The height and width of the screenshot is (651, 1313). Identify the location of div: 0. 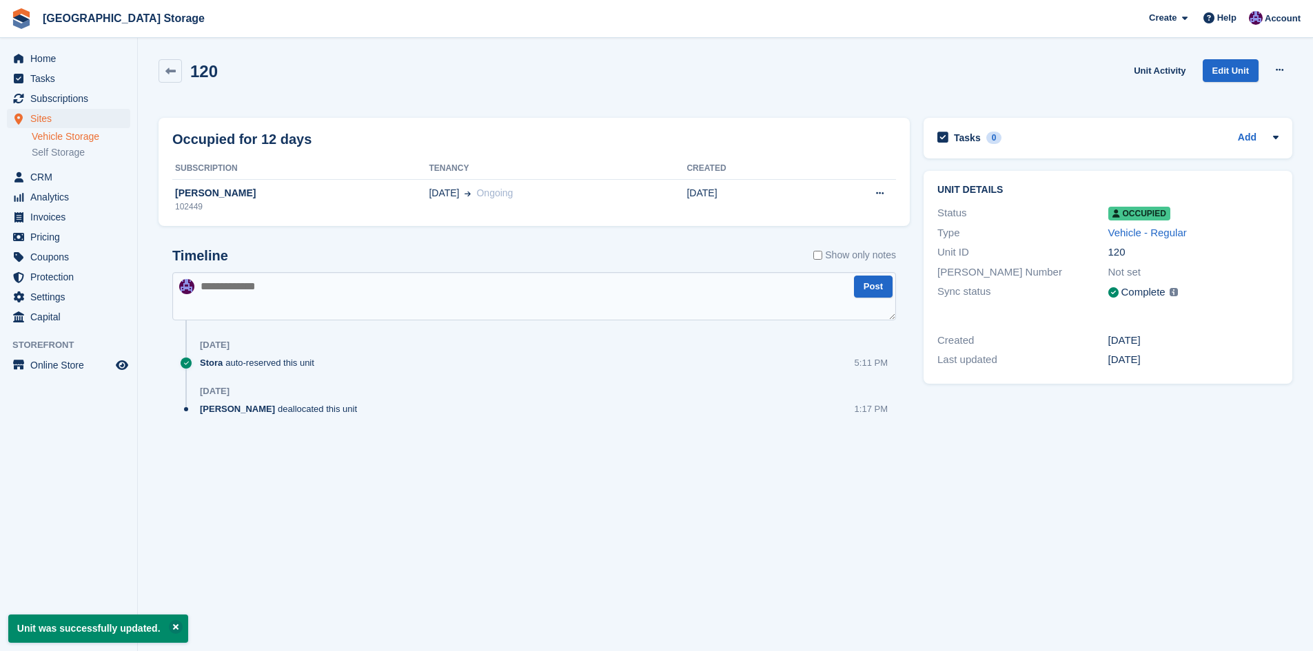
(994, 138).